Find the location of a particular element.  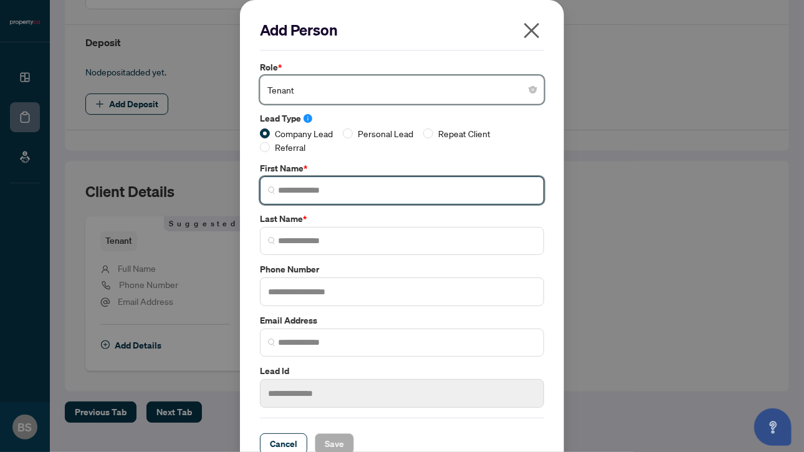

span: close-circle is located at coordinates (533, 90).